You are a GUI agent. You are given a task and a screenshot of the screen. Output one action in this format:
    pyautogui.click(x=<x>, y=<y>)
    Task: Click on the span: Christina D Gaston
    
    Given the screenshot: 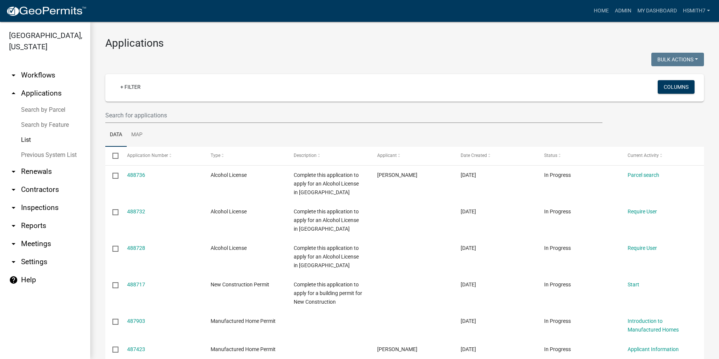 What is the action you would take?
    pyautogui.click(x=397, y=175)
    